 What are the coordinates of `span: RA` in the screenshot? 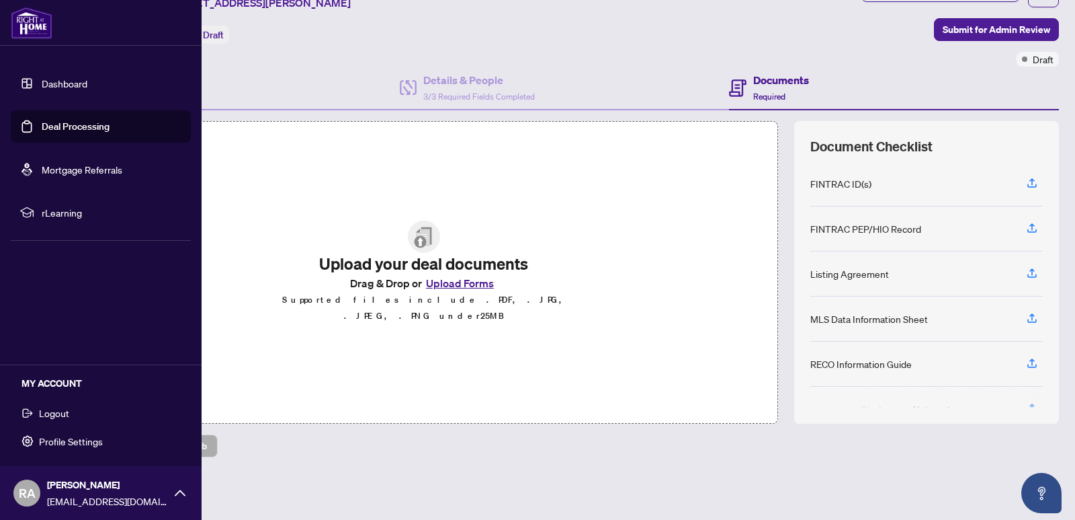 It's located at (27, 493).